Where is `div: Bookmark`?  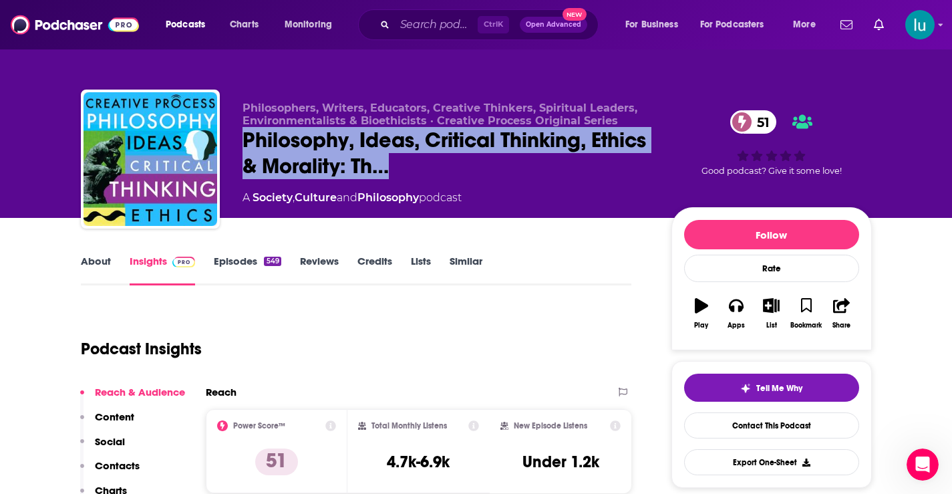
div: Bookmark is located at coordinates (806, 325).